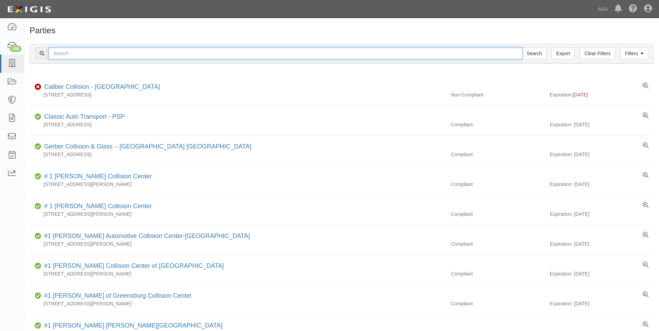  What do you see at coordinates (597, 53) in the screenshot?
I see `a: Clear Filters` at bounding box center [597, 53].